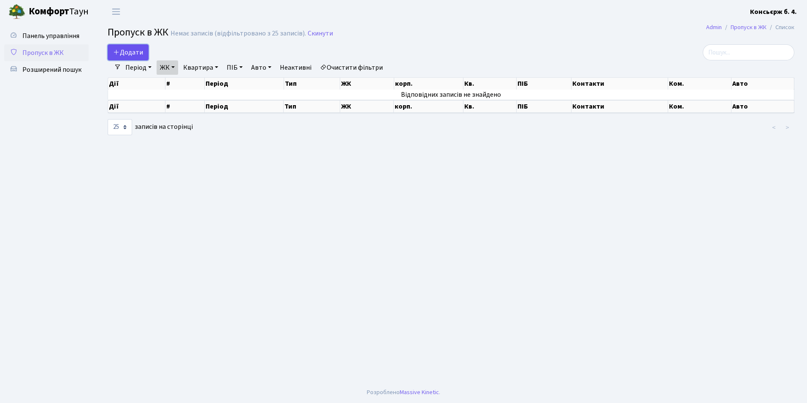  I want to click on a: ПІБ, so click(235, 68).